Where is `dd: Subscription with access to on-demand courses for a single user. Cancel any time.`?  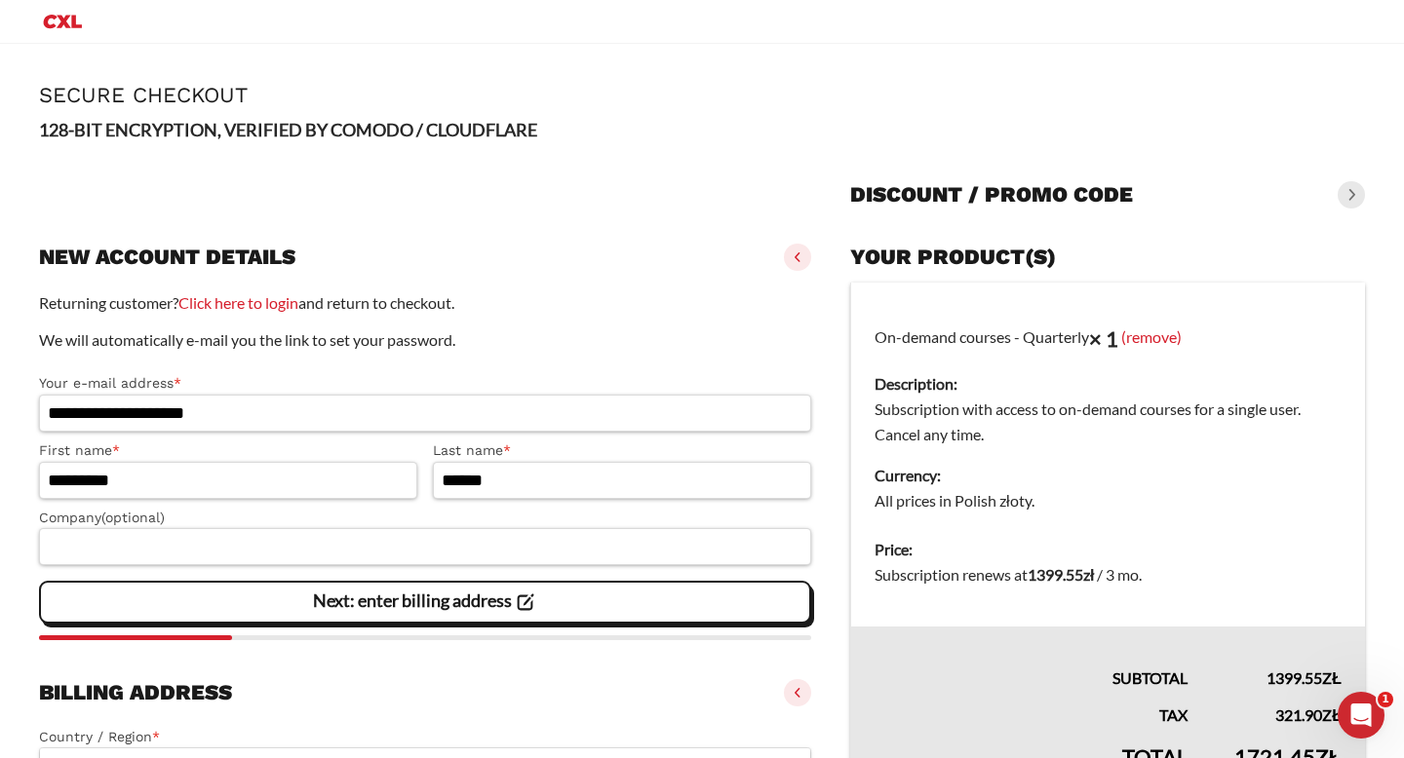 dd: Subscription with access to on-demand courses for a single user. Cancel any time. is located at coordinates (1107, 422).